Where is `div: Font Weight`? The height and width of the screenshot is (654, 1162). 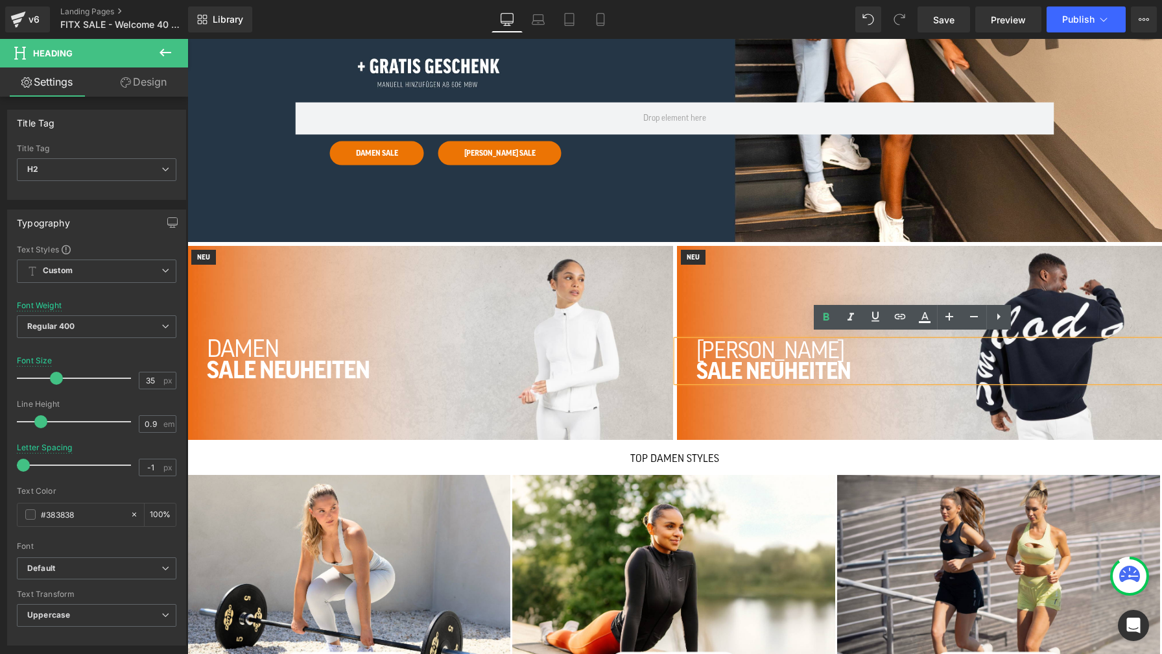
div: Font Weight is located at coordinates (39, 305).